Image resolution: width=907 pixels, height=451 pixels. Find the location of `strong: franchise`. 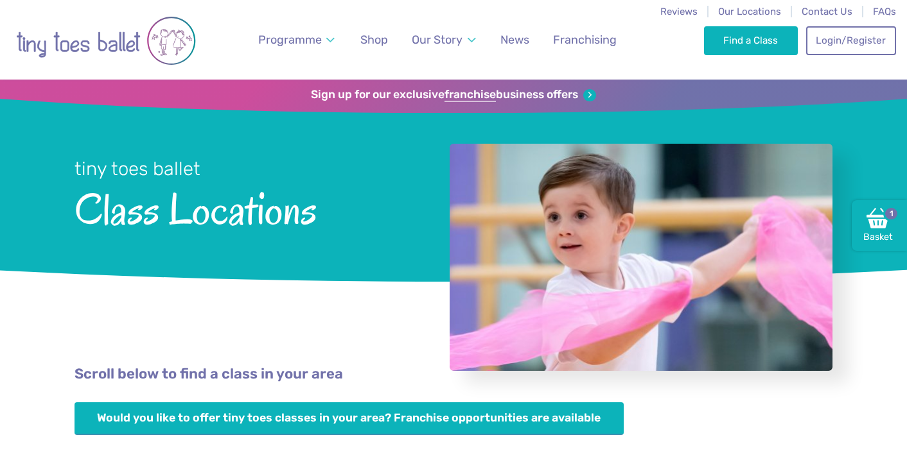

strong: franchise is located at coordinates (470, 95).